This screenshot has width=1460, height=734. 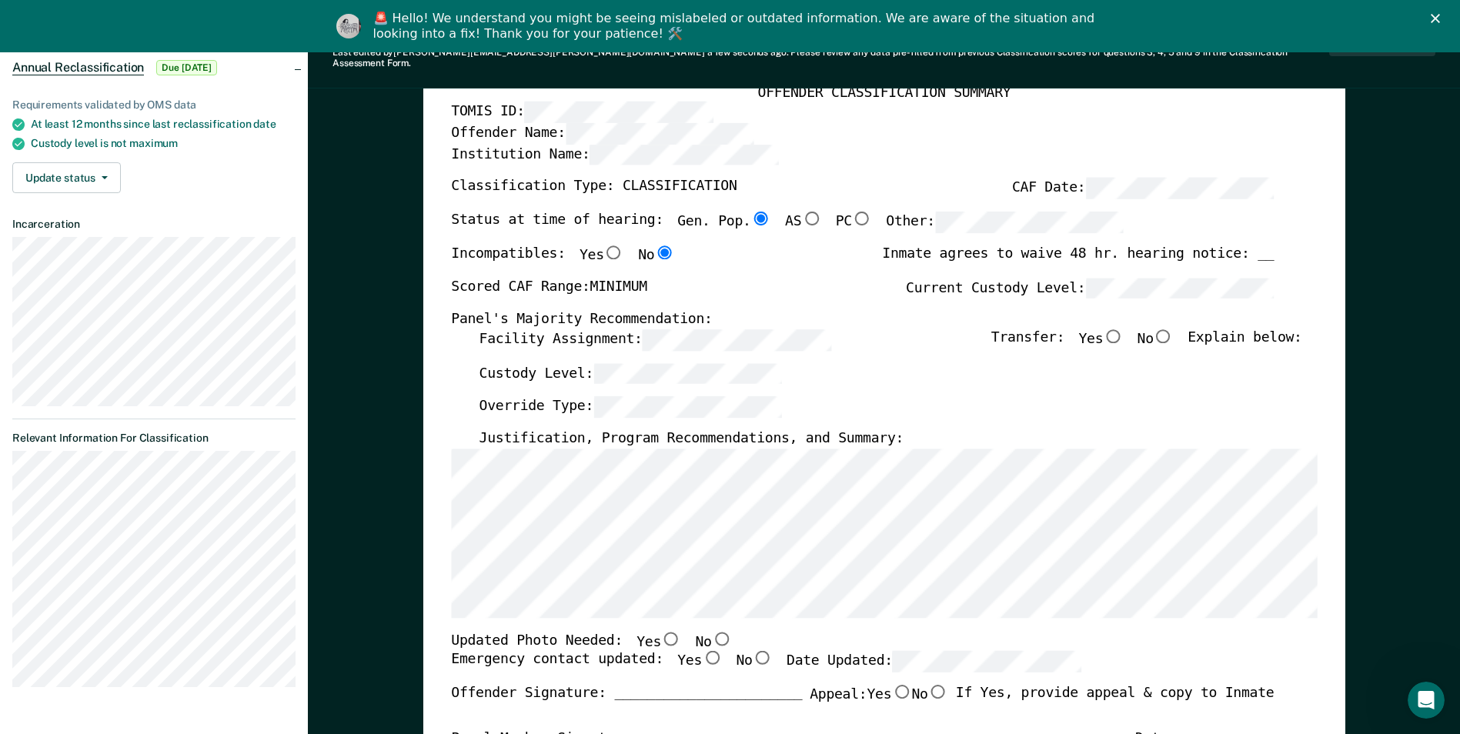 I want to click on label: TOMIS ID:, so click(x=582, y=112).